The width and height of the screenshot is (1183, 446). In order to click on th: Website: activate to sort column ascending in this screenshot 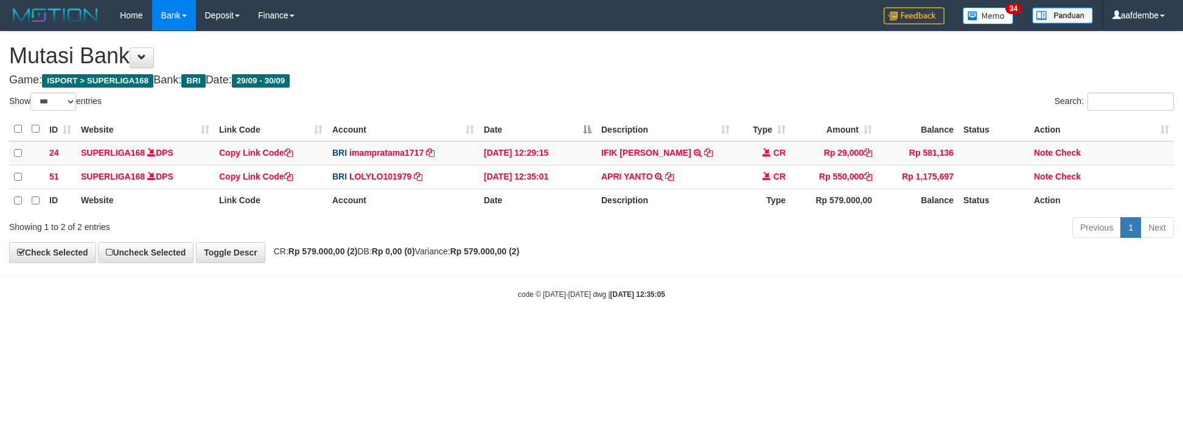, I will do `click(145, 129)`.